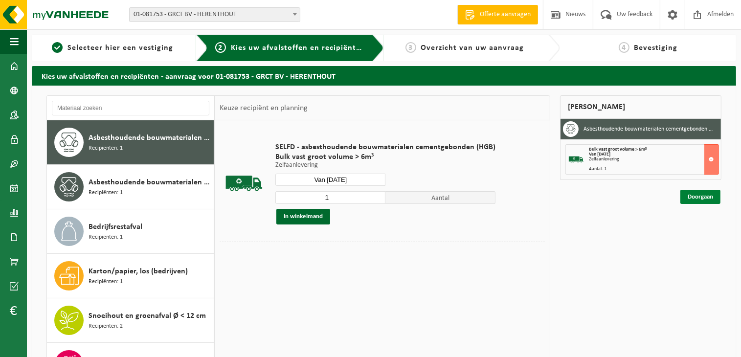 Image resolution: width=741 pixels, height=357 pixels. What do you see at coordinates (106, 326) in the screenshot?
I see `span: Recipiënten: 2` at bounding box center [106, 326].